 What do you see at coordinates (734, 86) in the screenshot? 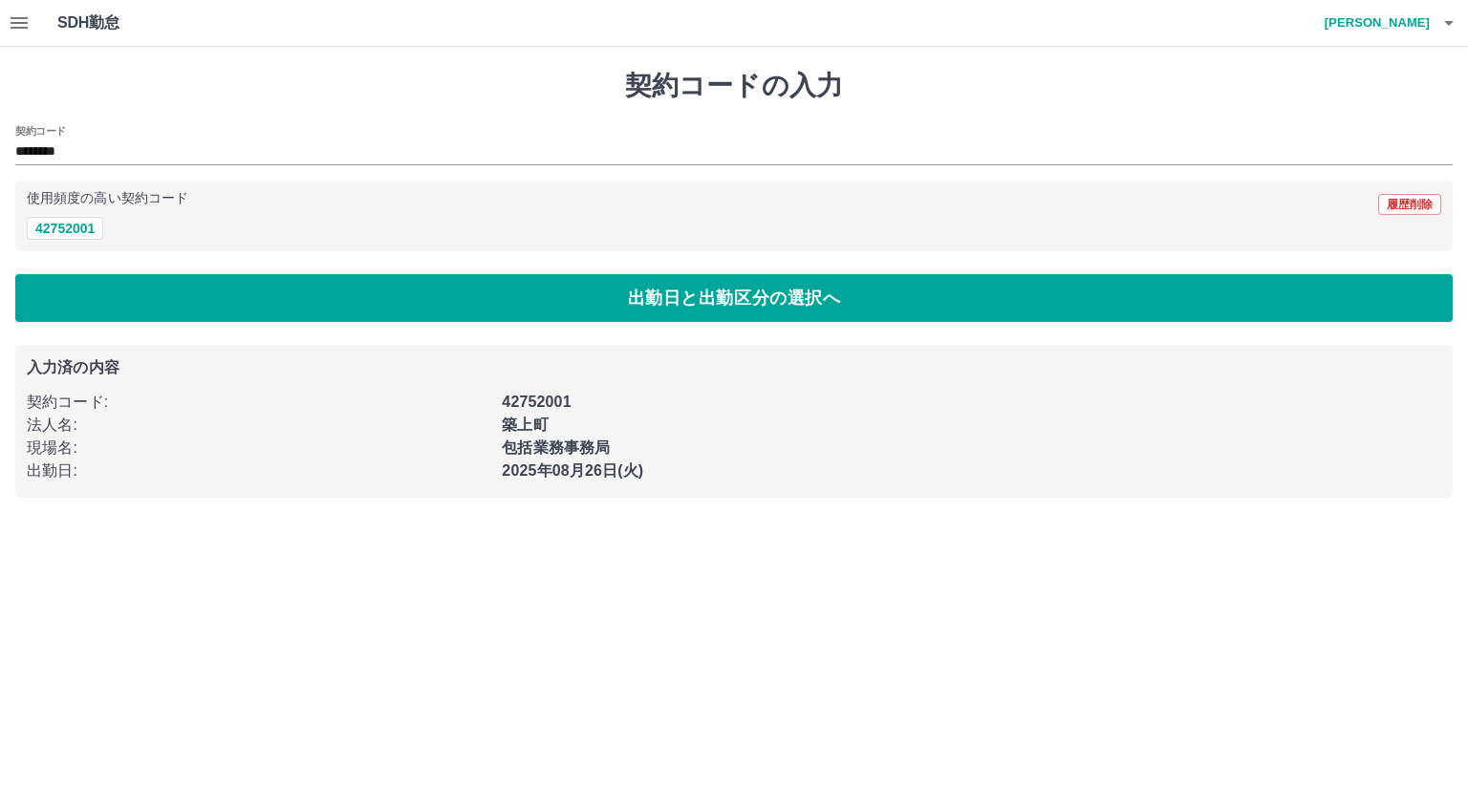
I see `h1: 契約コードの入力` at bounding box center [734, 86].